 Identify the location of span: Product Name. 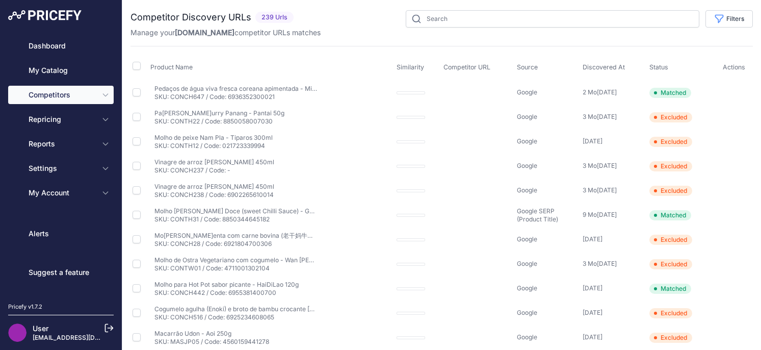
(171, 67).